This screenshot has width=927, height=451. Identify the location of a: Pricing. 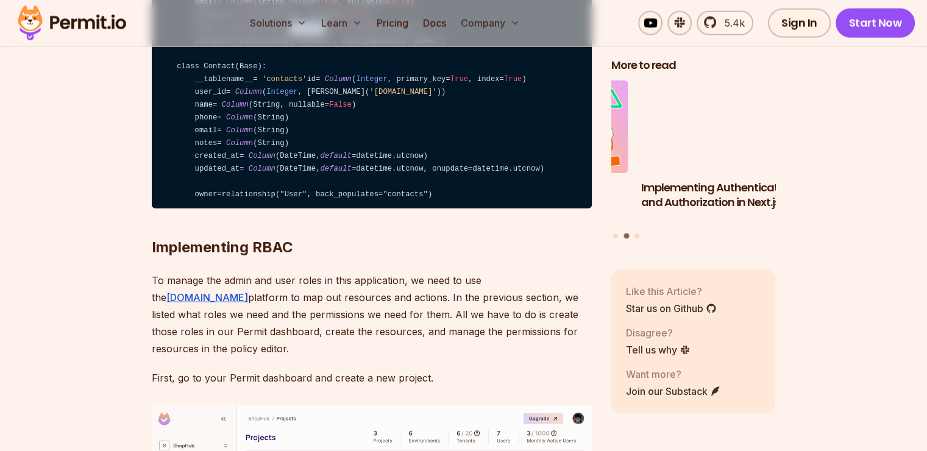
(392, 23).